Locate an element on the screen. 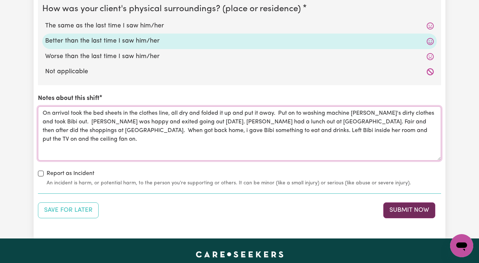  button: Save your job report is located at coordinates (68, 211).